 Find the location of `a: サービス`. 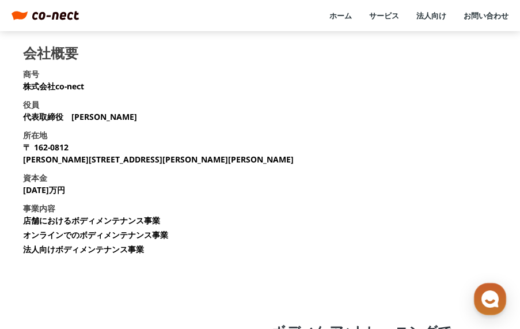

a: サービス is located at coordinates (384, 16).